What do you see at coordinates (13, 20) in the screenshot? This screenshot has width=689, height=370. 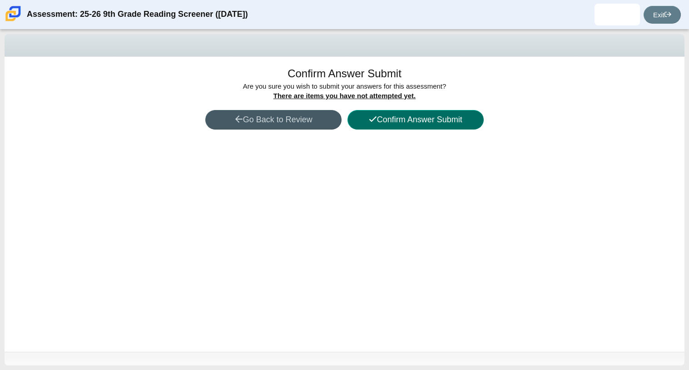 I see `a: Carmen School of Science & Technology` at bounding box center [13, 20].